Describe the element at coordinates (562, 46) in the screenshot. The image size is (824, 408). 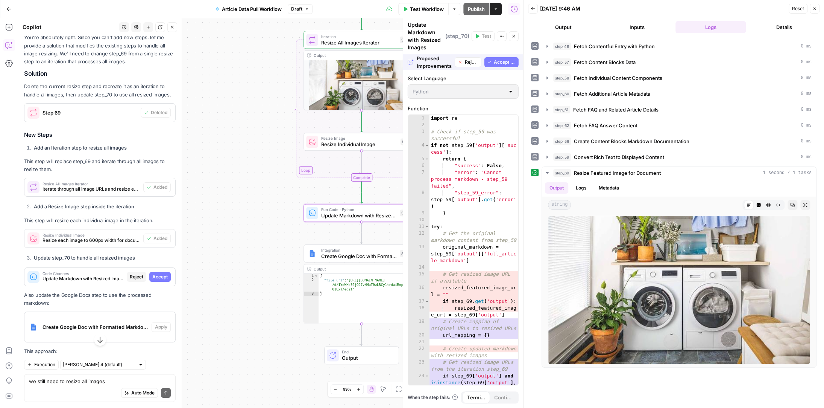
I see `span: step_48` at that location.